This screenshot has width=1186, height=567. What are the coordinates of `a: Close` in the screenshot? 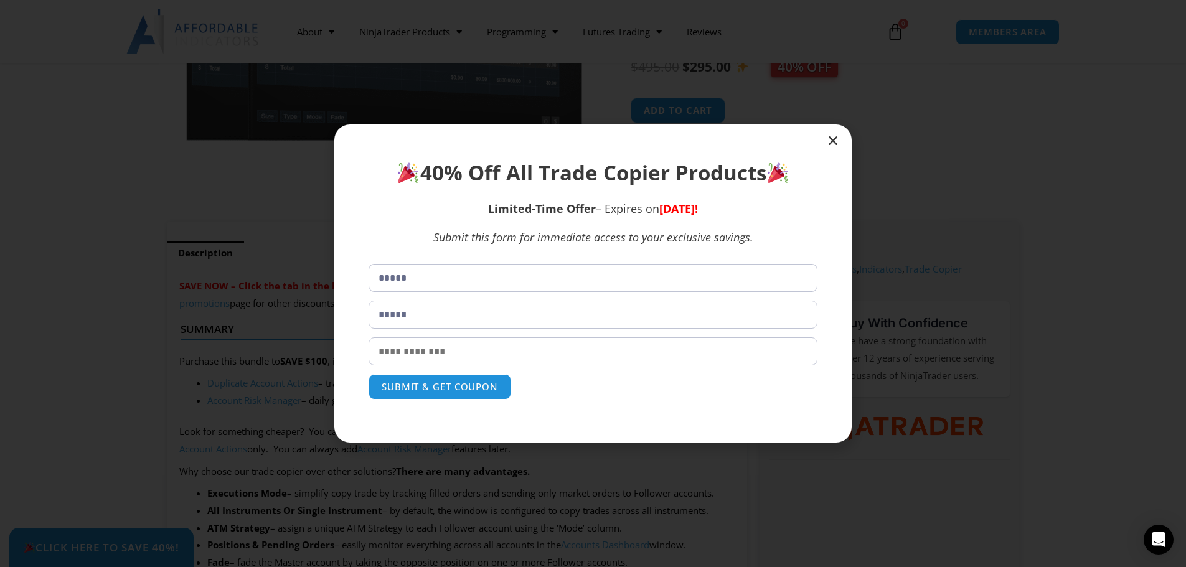 It's located at (833, 141).